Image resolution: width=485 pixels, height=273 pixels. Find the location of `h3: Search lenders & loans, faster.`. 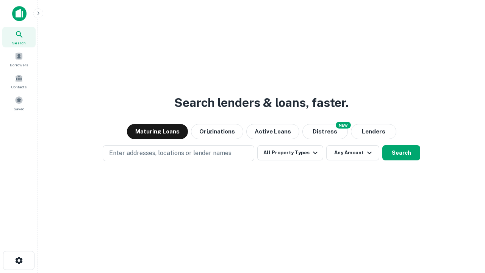

h3: Search lenders & loans, faster. is located at coordinates (262, 103).